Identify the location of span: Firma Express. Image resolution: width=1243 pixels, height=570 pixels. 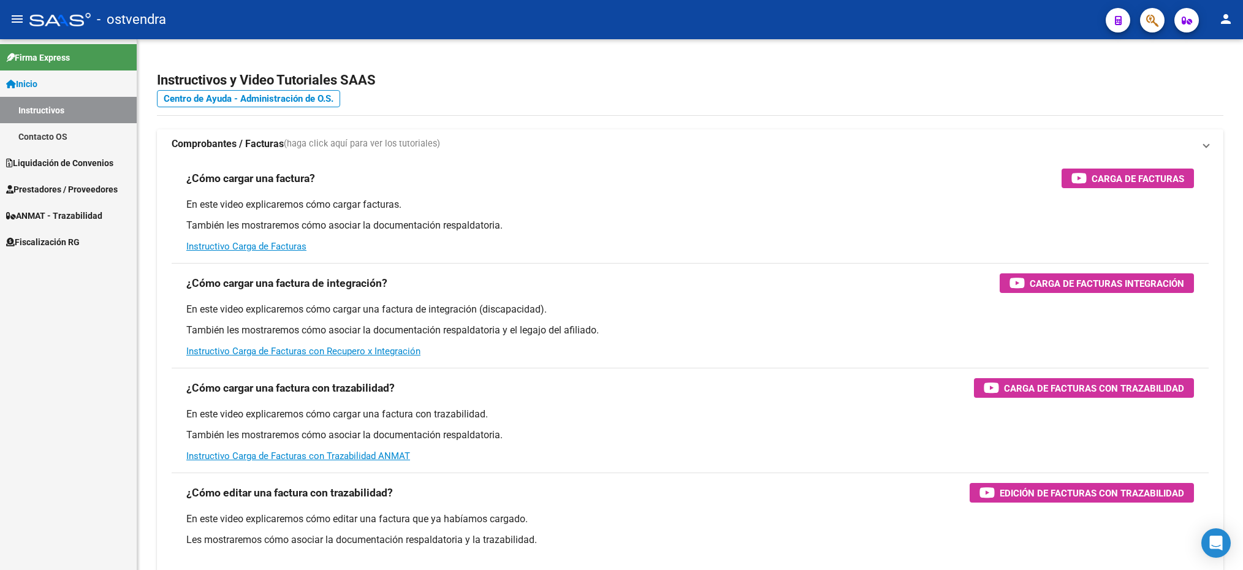
(38, 58).